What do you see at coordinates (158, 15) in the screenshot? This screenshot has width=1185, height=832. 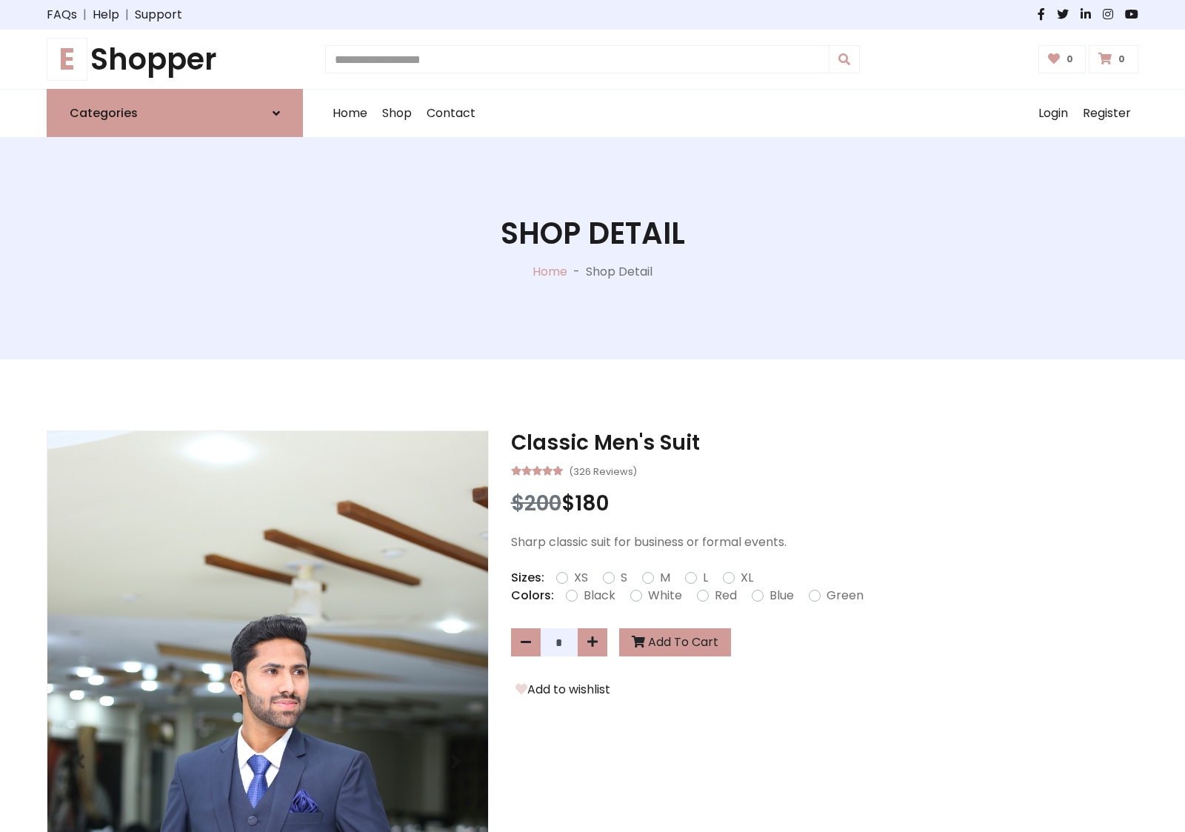 I see `a: Support` at bounding box center [158, 15].